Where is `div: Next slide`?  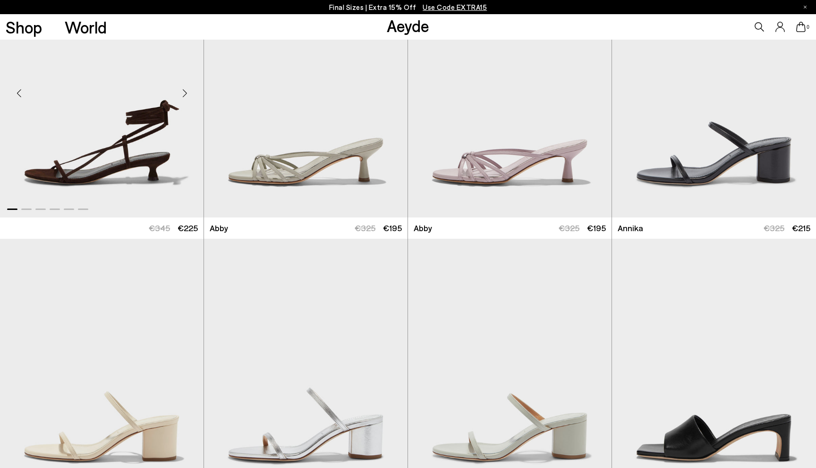 div: Next slide is located at coordinates (185, 93).